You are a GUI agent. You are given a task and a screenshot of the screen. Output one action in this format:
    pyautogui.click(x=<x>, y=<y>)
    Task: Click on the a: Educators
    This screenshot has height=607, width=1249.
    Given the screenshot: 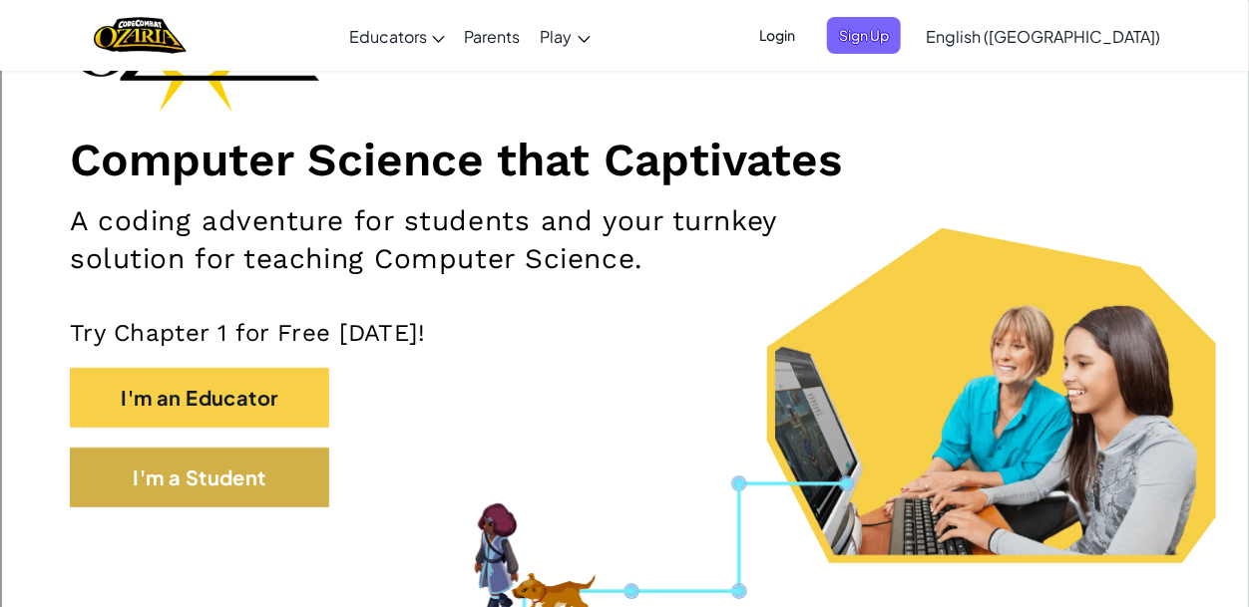 What is the action you would take?
    pyautogui.click(x=397, y=36)
    